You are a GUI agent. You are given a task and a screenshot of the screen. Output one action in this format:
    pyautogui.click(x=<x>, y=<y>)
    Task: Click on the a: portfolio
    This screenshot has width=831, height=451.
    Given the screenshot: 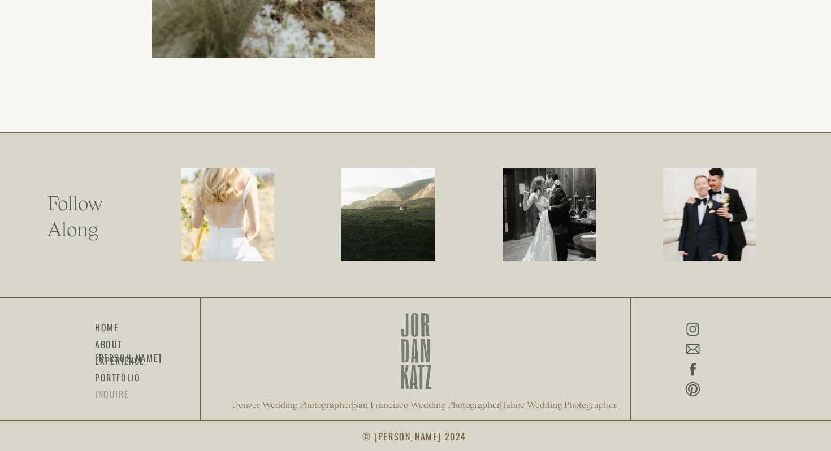 What is the action you would take?
    pyautogui.click(x=117, y=377)
    